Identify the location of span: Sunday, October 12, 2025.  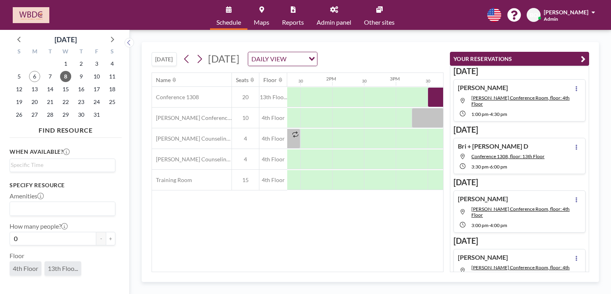
(19, 89).